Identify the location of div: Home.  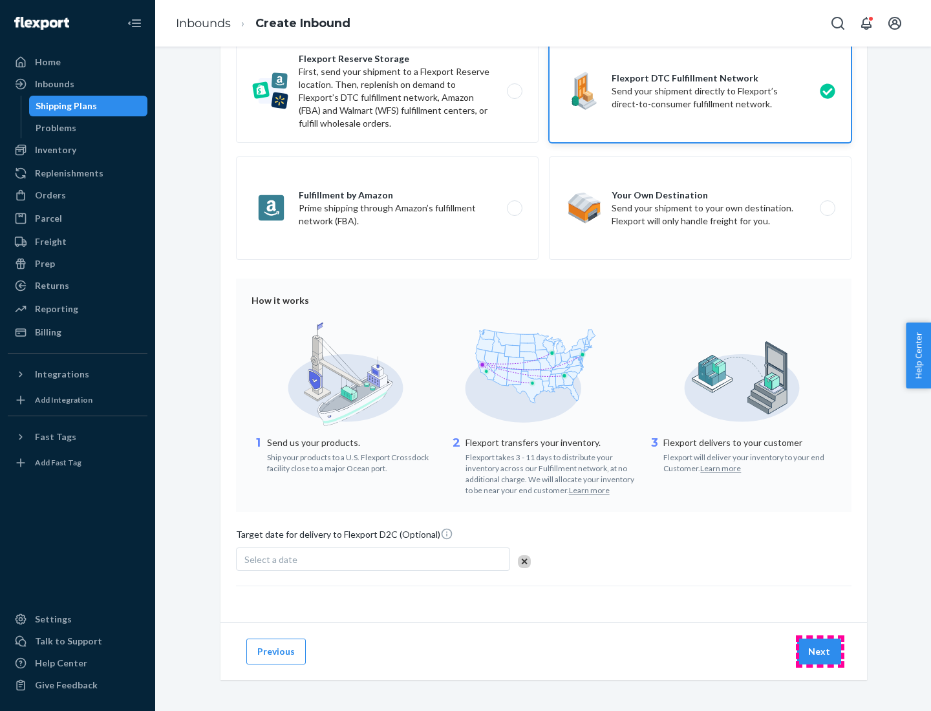
(48, 62).